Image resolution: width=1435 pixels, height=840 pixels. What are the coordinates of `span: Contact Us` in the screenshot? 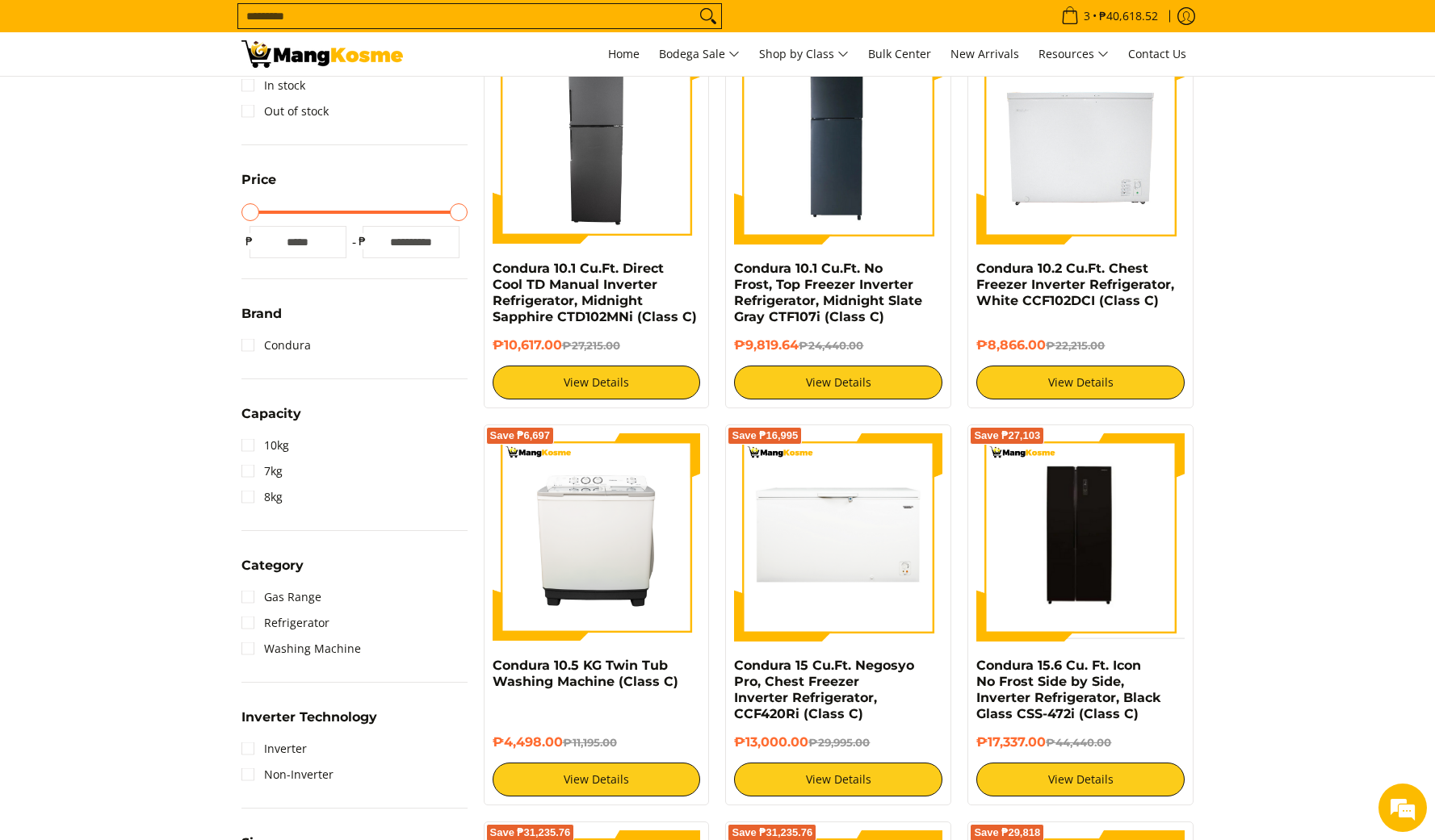 It's located at (1157, 53).